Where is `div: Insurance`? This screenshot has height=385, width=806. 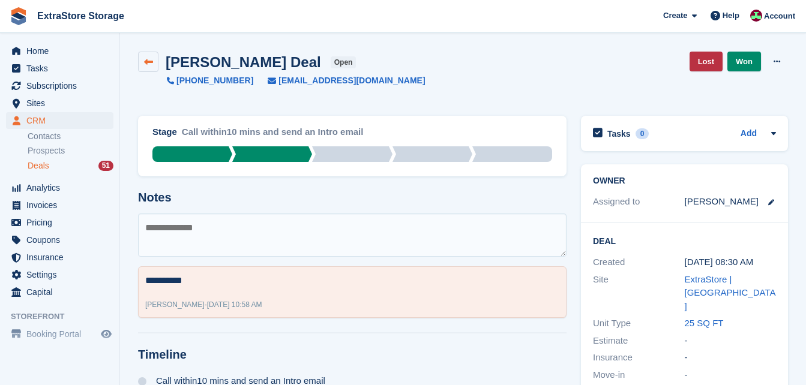 div: Insurance is located at coordinates (639, 358).